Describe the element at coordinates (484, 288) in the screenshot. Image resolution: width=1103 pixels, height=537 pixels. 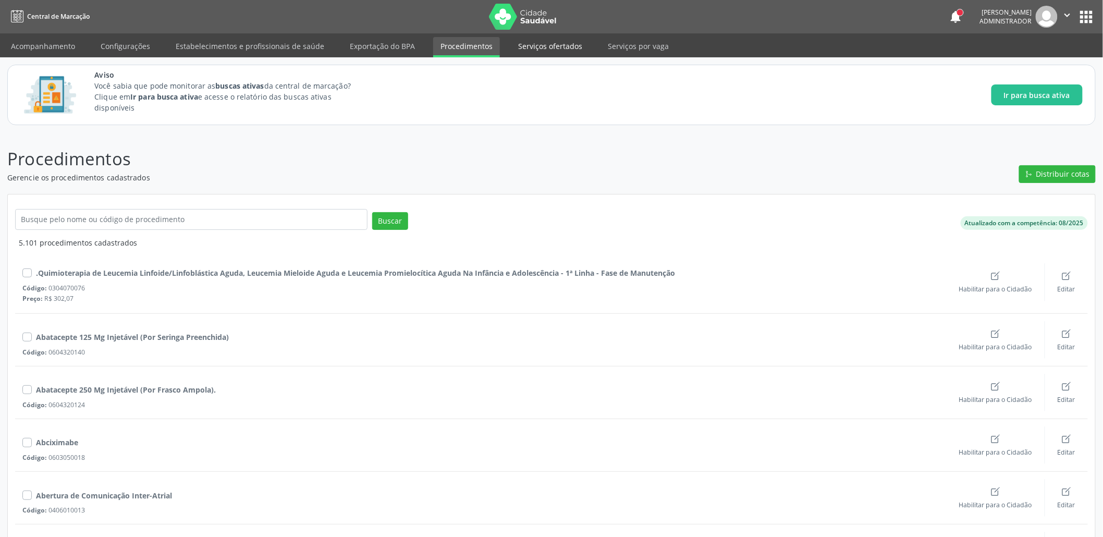
I see `div: 0304070076` at that location.